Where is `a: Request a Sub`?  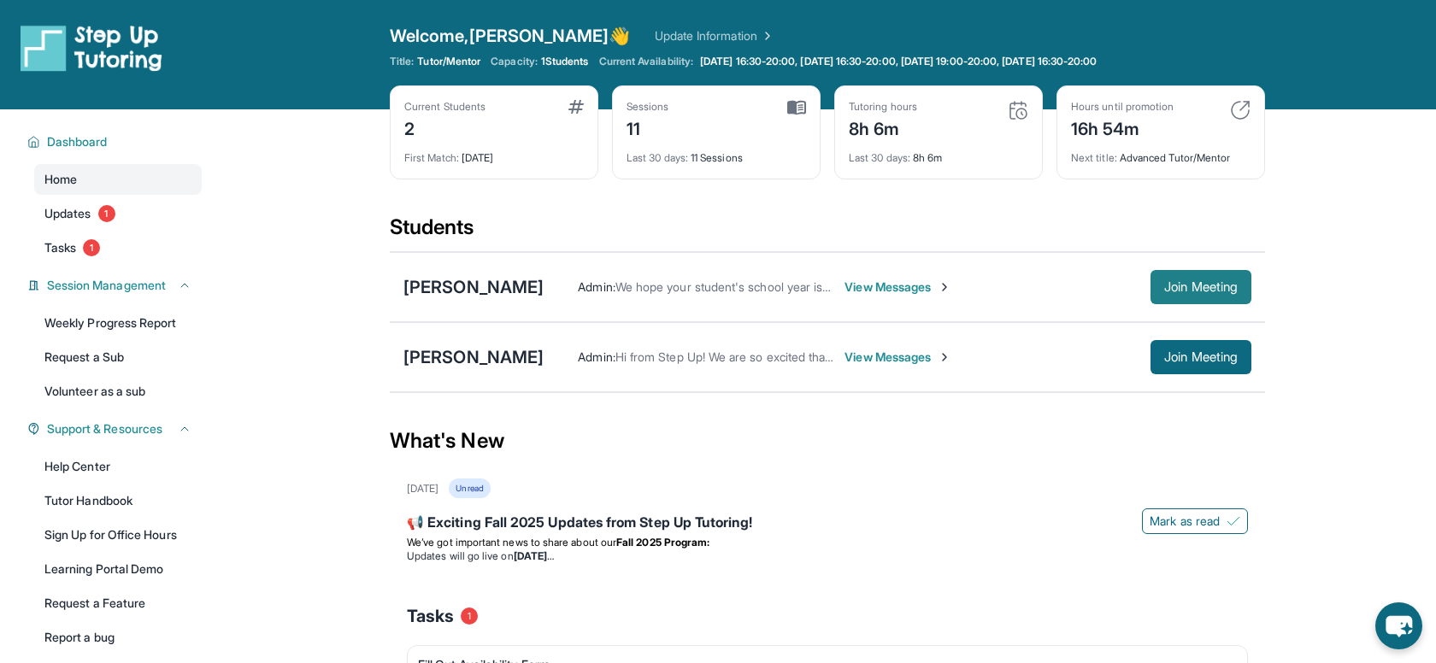 a: Request a Sub is located at coordinates (118, 357).